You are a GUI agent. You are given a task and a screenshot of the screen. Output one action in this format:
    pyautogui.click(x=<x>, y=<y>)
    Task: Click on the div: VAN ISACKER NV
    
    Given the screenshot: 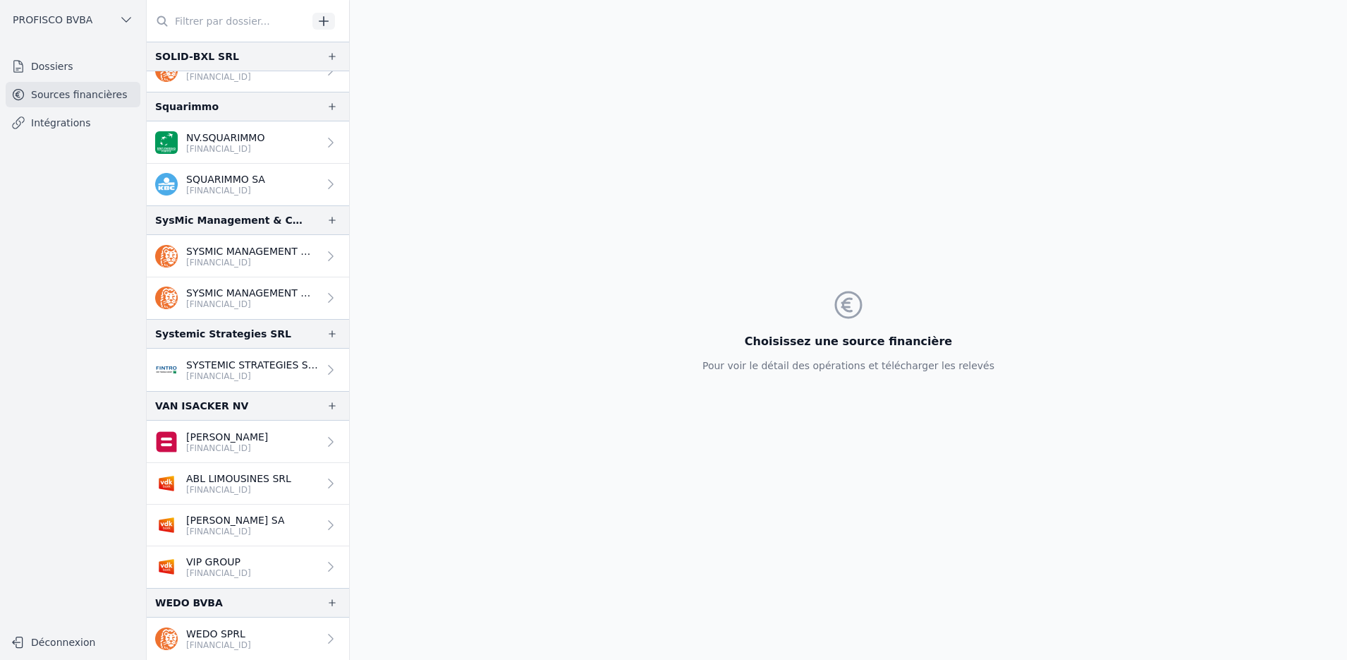 What is the action you would take?
    pyautogui.click(x=202, y=406)
    